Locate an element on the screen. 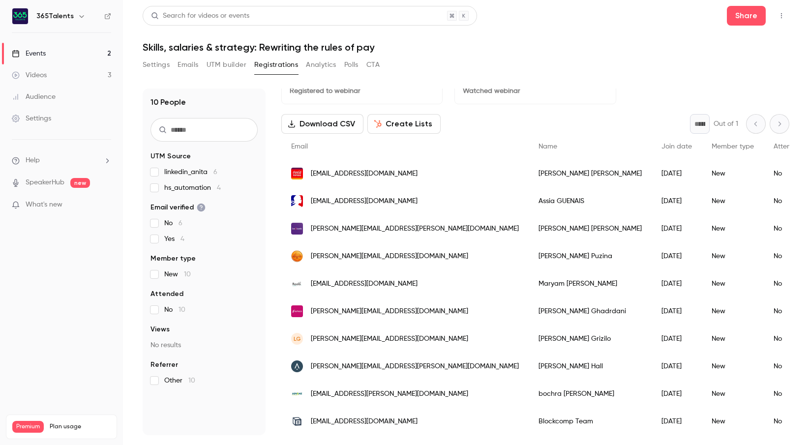 The image size is (809, 445). img: beobank.be is located at coordinates (297, 229).